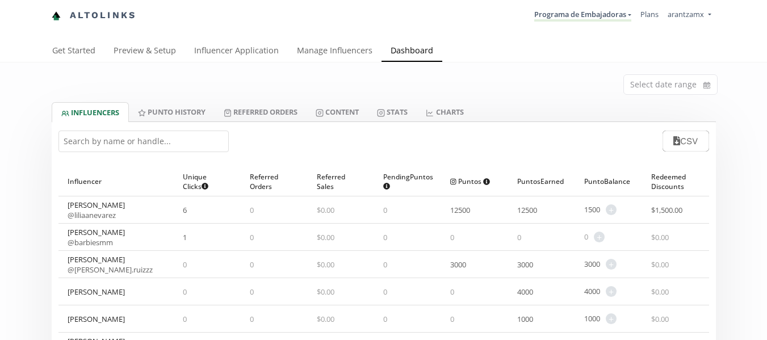 Image resolution: width=767 pixels, height=340 pixels. I want to click on div: Punto Balance, so click(609, 181).